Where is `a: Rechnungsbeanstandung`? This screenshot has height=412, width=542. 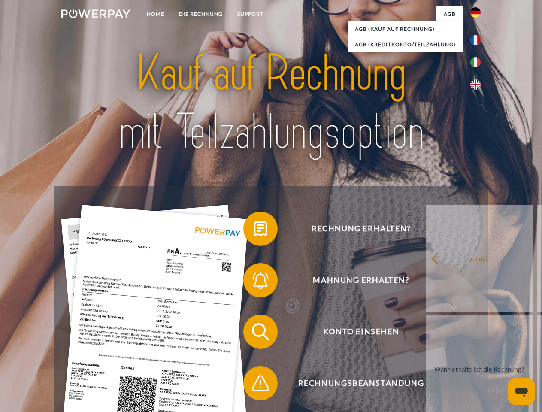
a: Rechnungsbeanstandung is located at coordinates (355, 383).